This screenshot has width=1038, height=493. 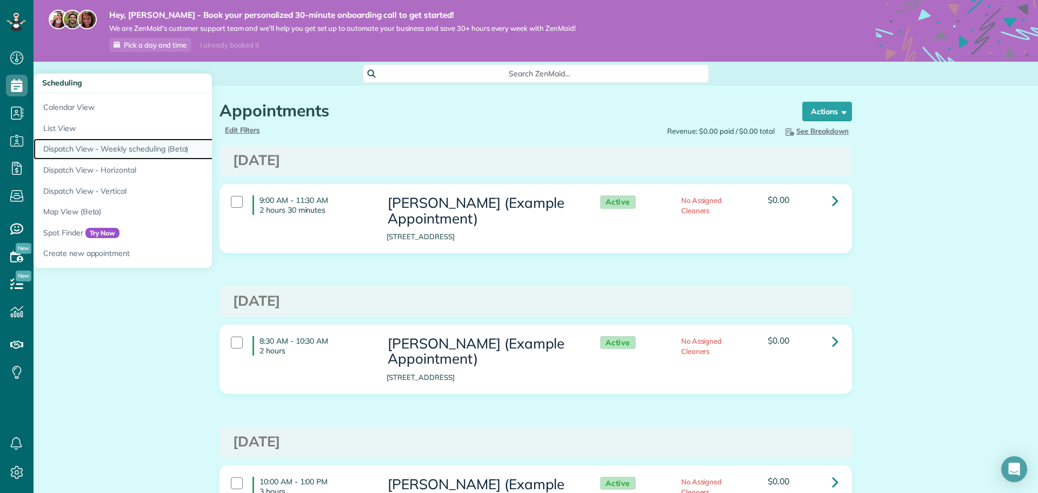 What do you see at coordinates (150, 45) in the screenshot?
I see `a: Pick a day and time` at bounding box center [150, 45].